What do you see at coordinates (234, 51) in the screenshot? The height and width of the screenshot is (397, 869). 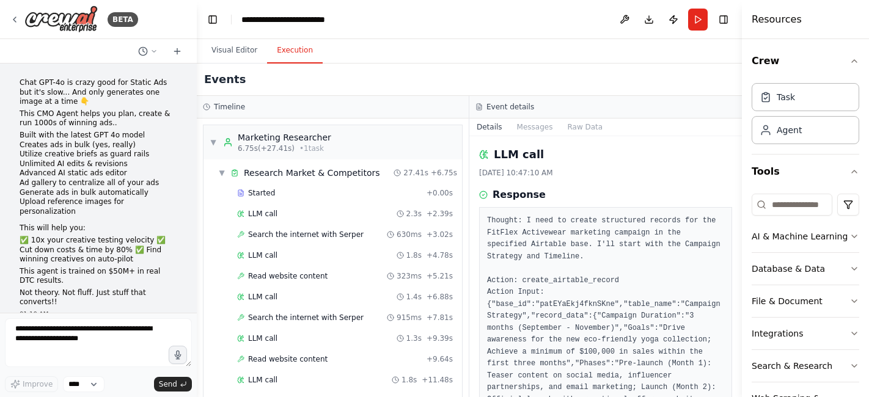 I see `button: Visual Editor` at bounding box center [234, 51].